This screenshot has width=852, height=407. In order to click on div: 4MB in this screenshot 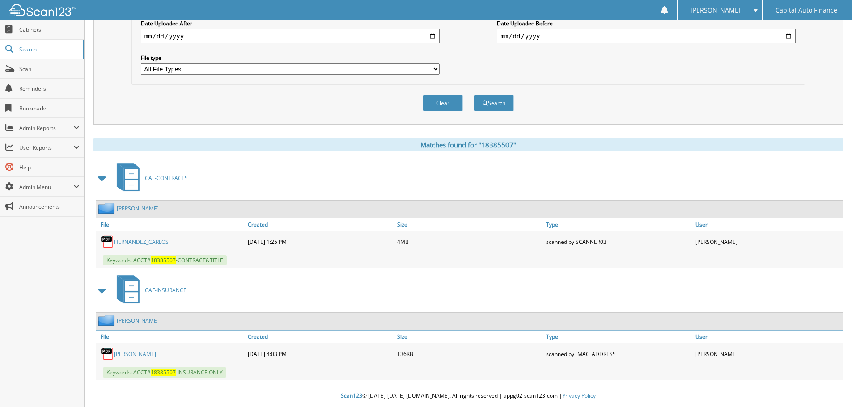, I will do `click(470, 242)`.